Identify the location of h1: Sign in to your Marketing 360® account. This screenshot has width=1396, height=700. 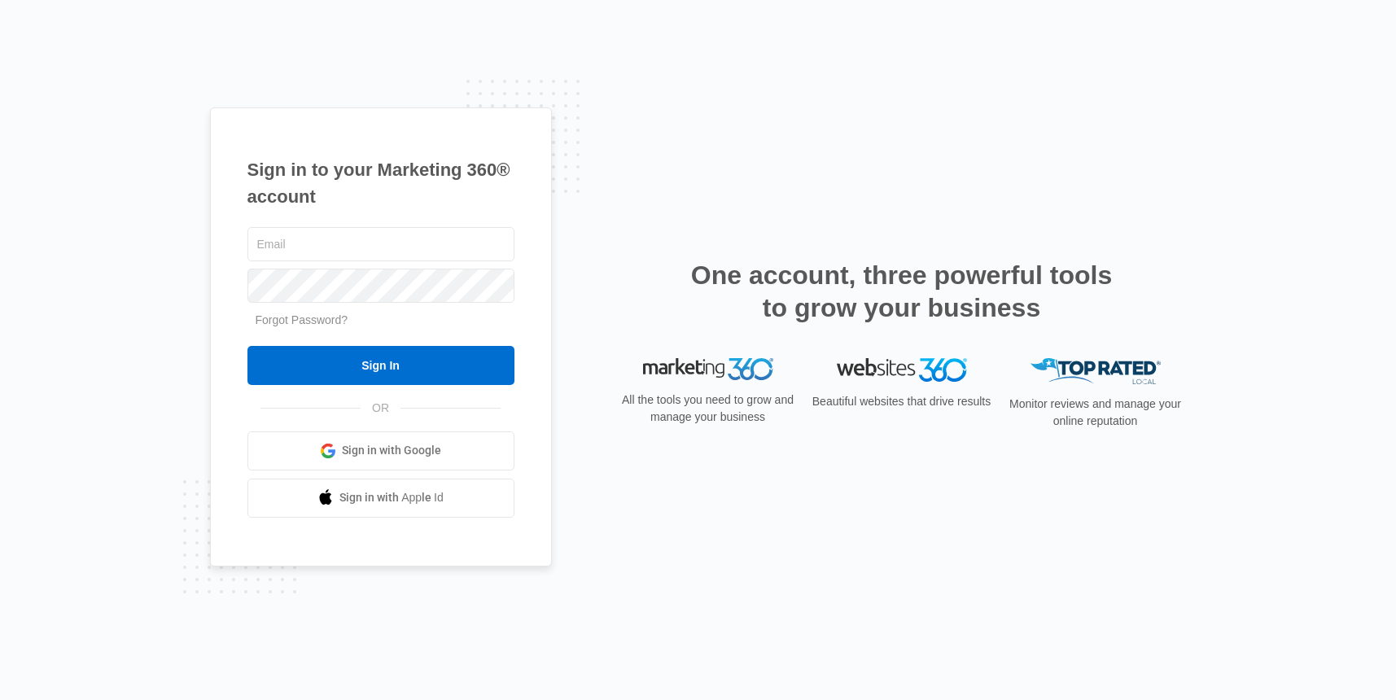
(381, 183).